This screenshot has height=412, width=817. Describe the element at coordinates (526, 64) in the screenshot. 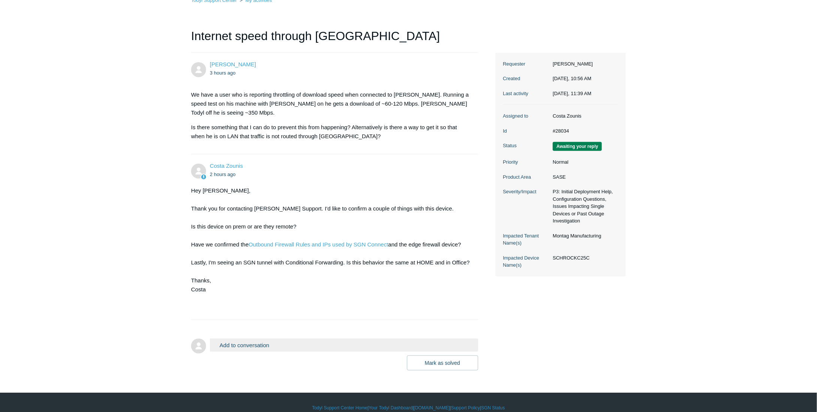

I see `dt: Requester` at that location.